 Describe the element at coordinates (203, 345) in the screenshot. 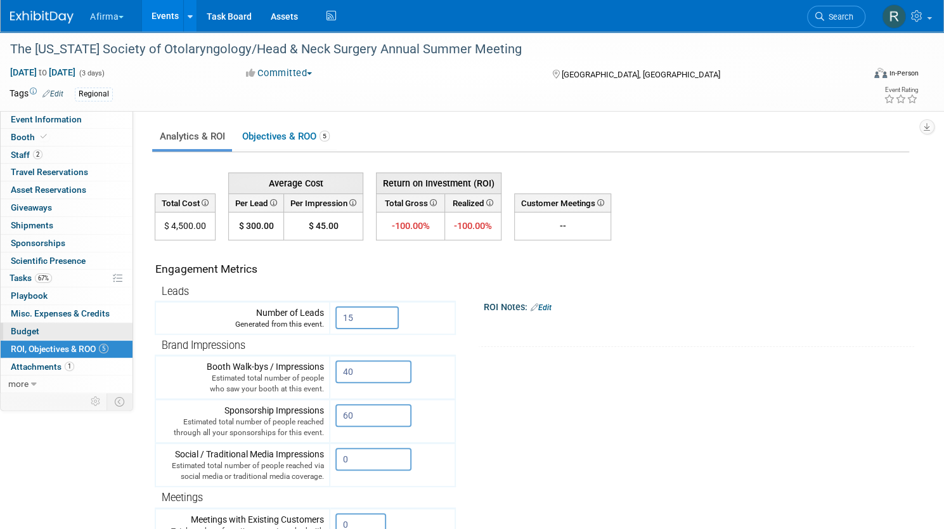

I see `span: Brand Impressions` at that location.